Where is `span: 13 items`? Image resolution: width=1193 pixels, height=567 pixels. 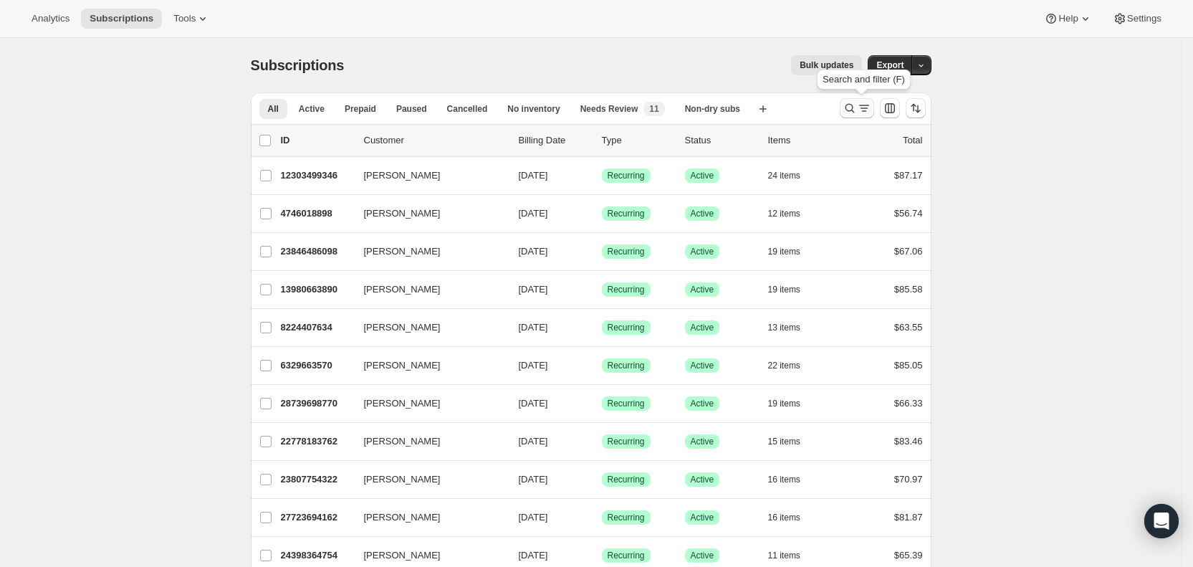 span: 13 items is located at coordinates (784, 327).